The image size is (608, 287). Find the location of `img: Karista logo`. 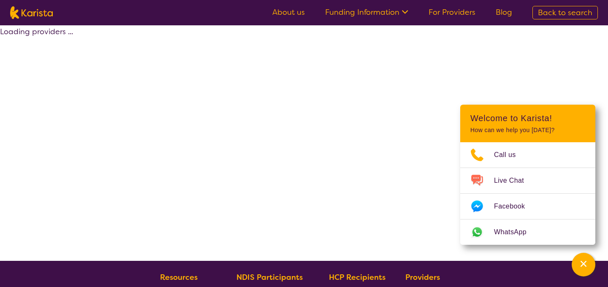

img: Karista logo is located at coordinates (31, 13).